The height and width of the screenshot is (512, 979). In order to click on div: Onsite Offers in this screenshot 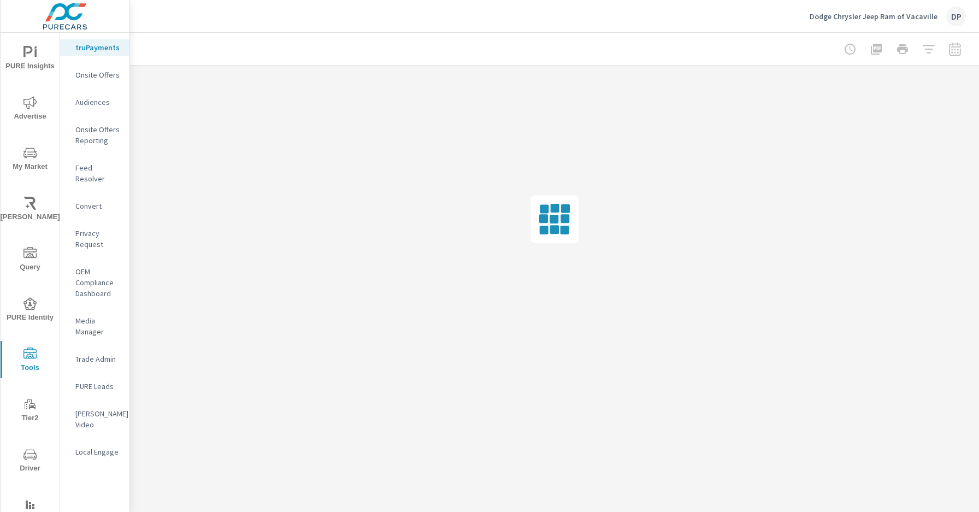, I will do `click(95, 75)`.